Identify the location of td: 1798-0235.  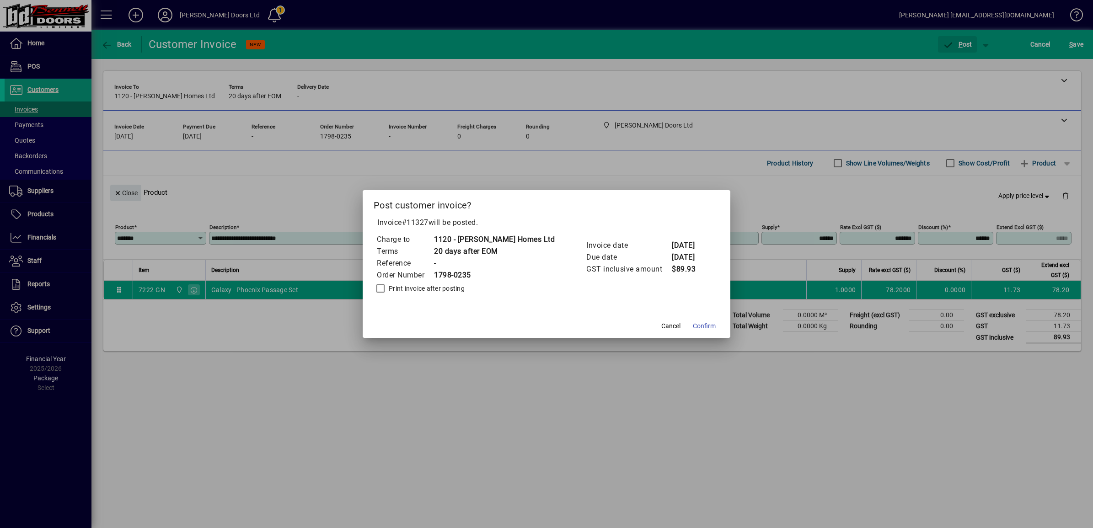
(494, 275).